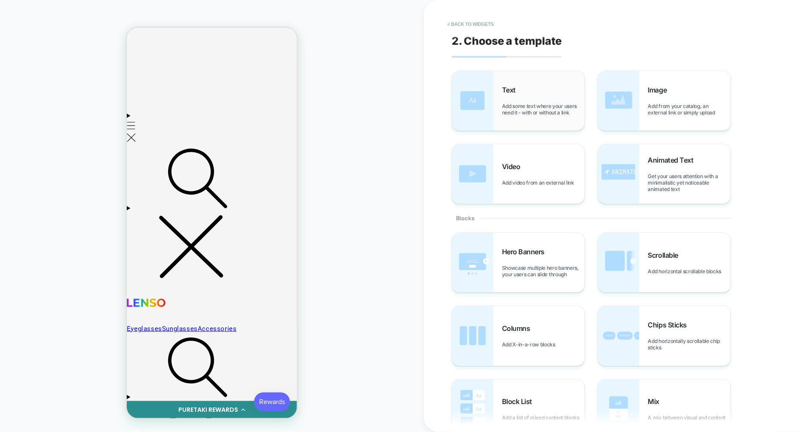 Image resolution: width=802 pixels, height=432 pixels. What do you see at coordinates (519, 401) in the screenshot?
I see `span: Block List` at bounding box center [519, 401].